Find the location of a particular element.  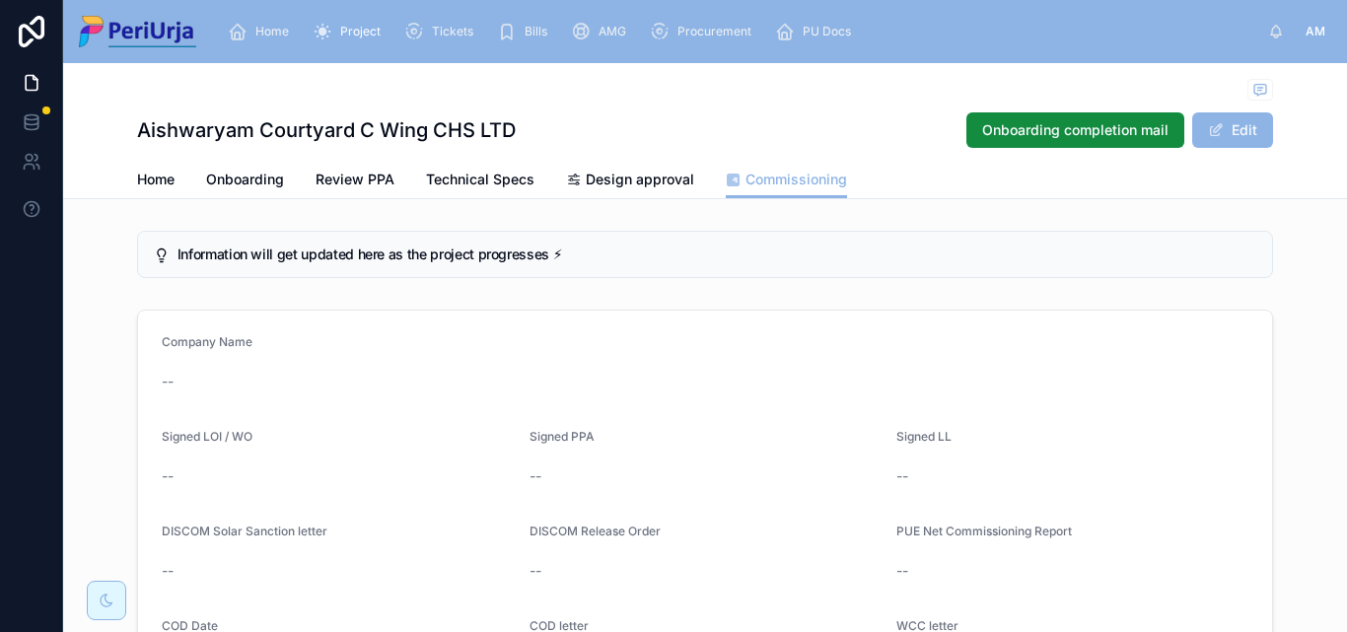

span: Signed LOI / WO is located at coordinates (207, 436).